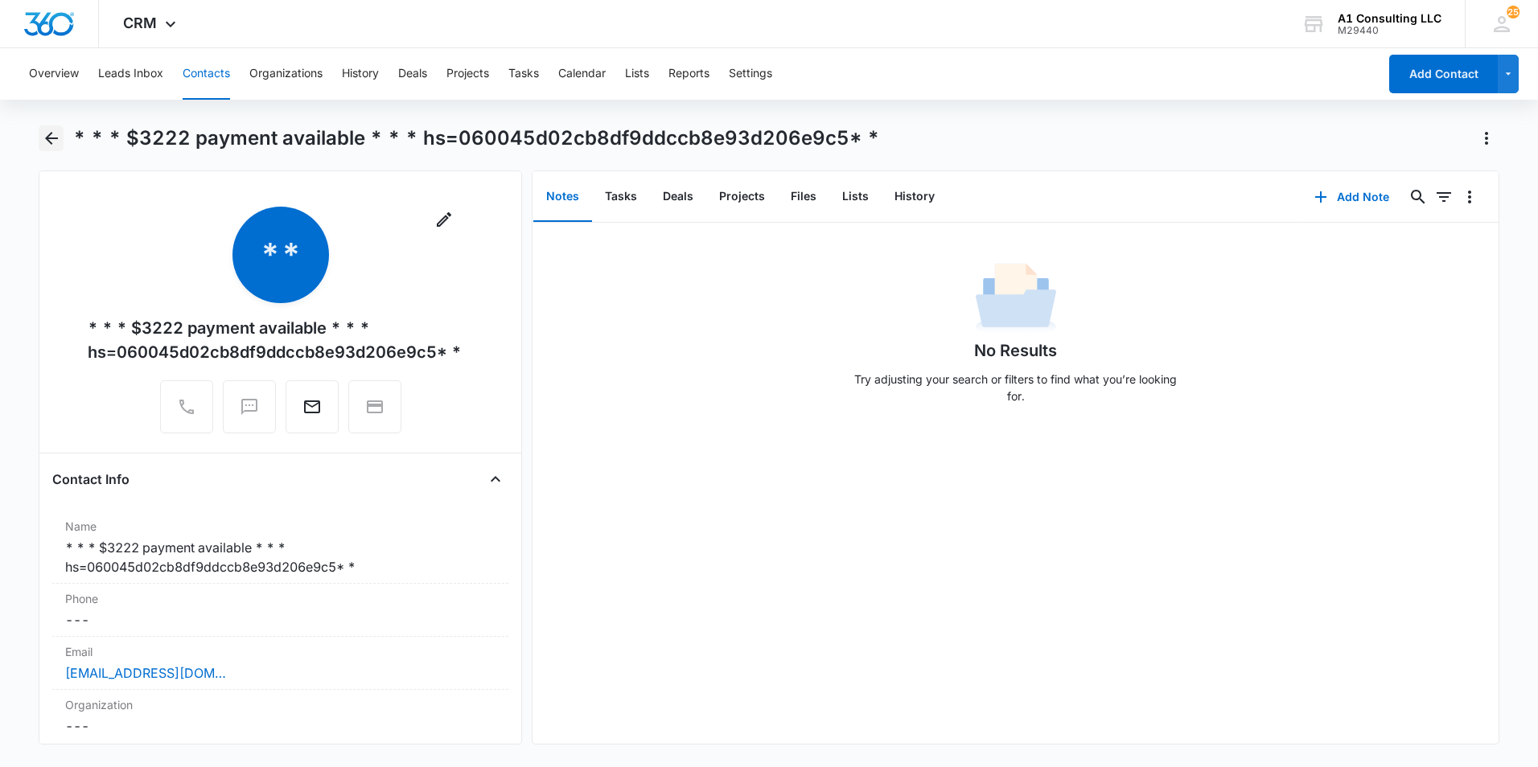 The width and height of the screenshot is (1538, 767). Describe the element at coordinates (1389, 31) in the screenshot. I see `div: account id` at that location.